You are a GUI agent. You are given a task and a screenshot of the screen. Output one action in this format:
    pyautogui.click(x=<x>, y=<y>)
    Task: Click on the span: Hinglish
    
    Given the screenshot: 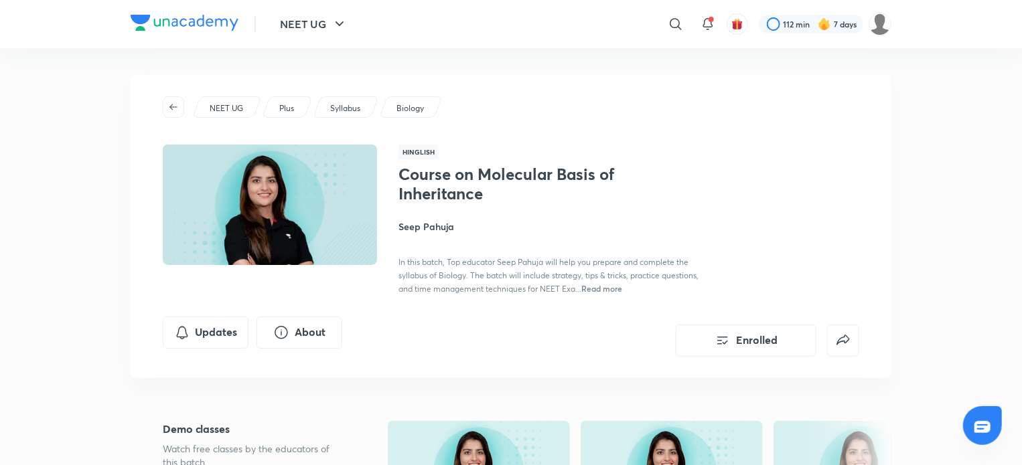 What is the action you would take?
    pyautogui.click(x=419, y=152)
    